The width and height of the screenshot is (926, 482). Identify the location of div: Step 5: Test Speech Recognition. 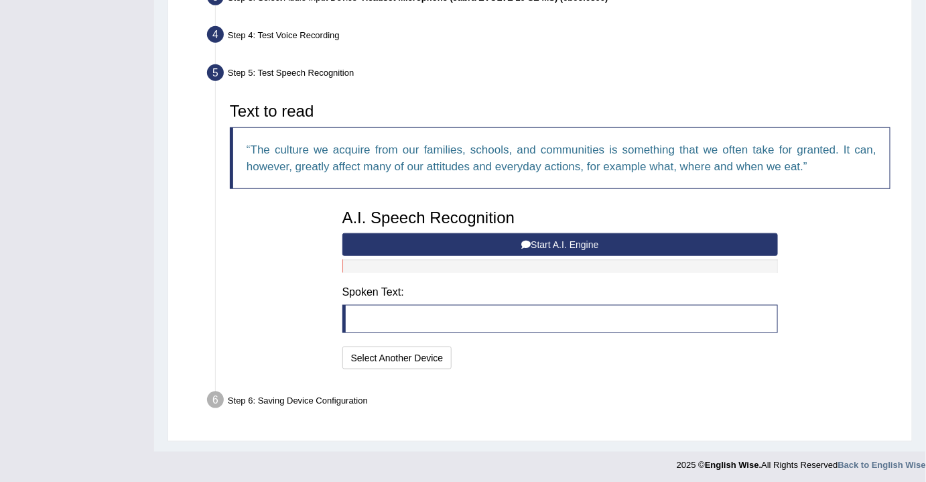
(554, 75).